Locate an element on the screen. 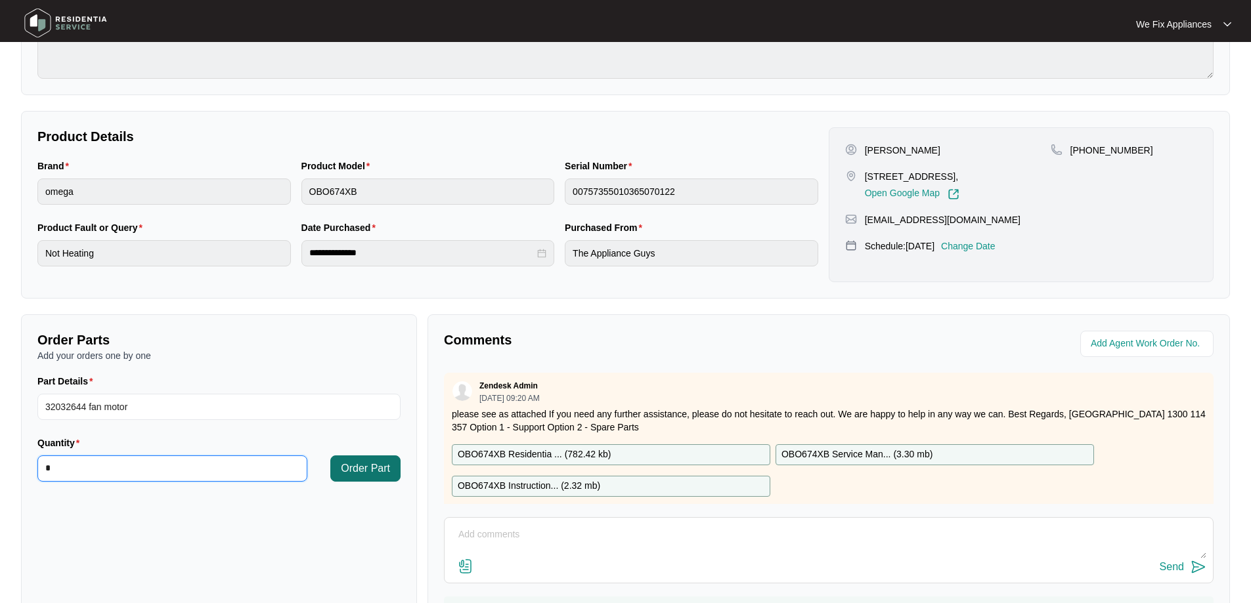 The height and width of the screenshot is (603, 1251). img: dropdown arrow is located at coordinates (1227, 24).